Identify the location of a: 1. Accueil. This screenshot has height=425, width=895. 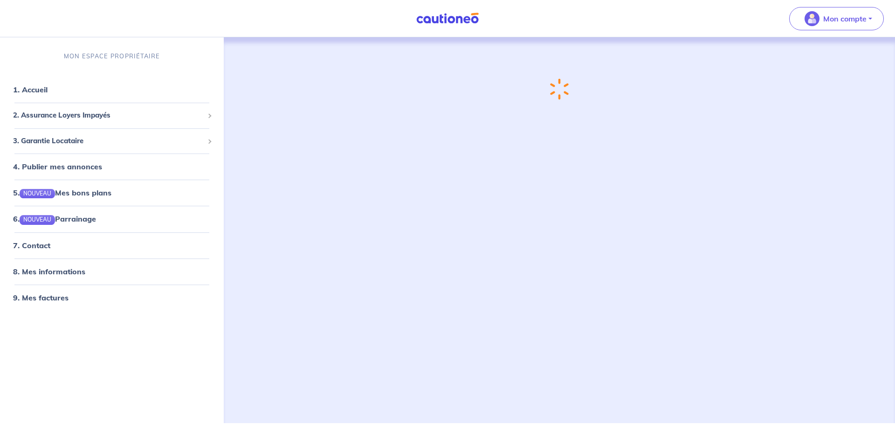
(30, 90).